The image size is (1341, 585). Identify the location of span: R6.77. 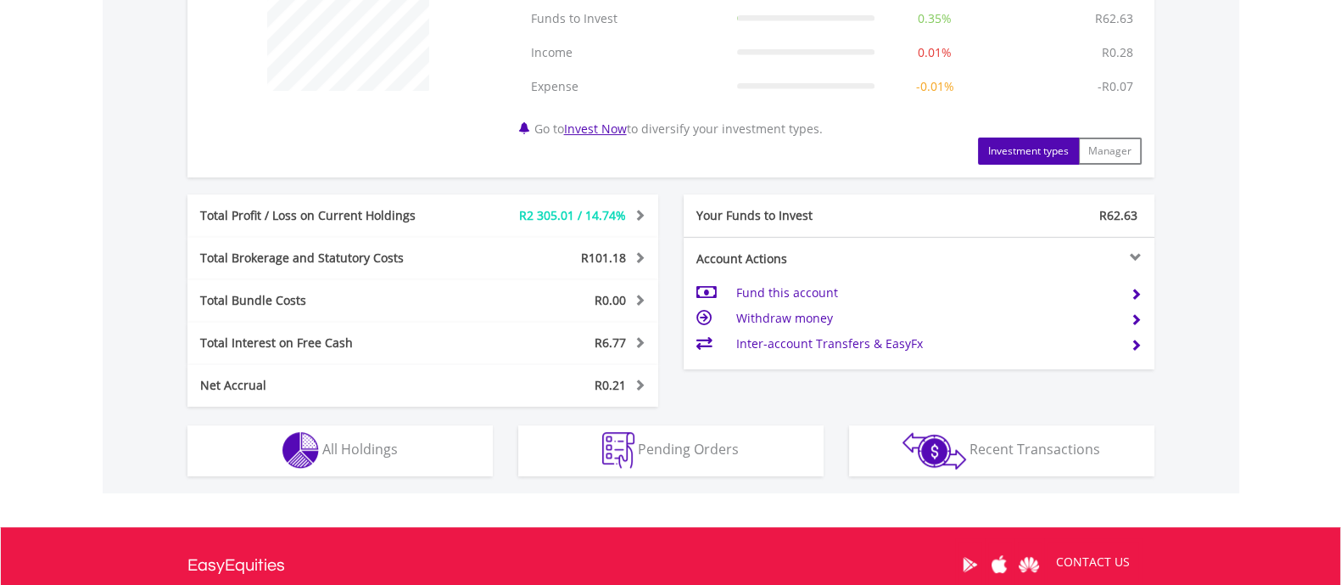
(610, 342).